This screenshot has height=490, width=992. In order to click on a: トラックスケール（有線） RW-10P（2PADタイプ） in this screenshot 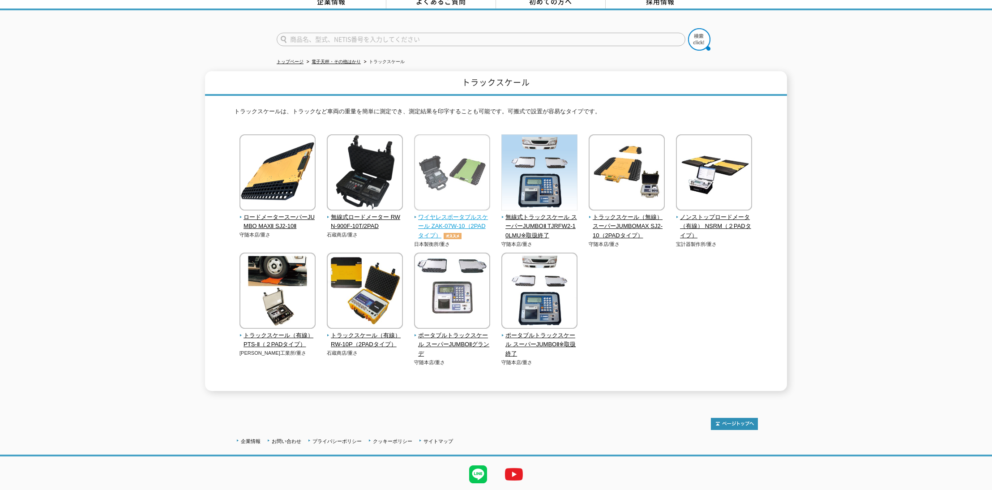, I will do `click(365, 336)`.